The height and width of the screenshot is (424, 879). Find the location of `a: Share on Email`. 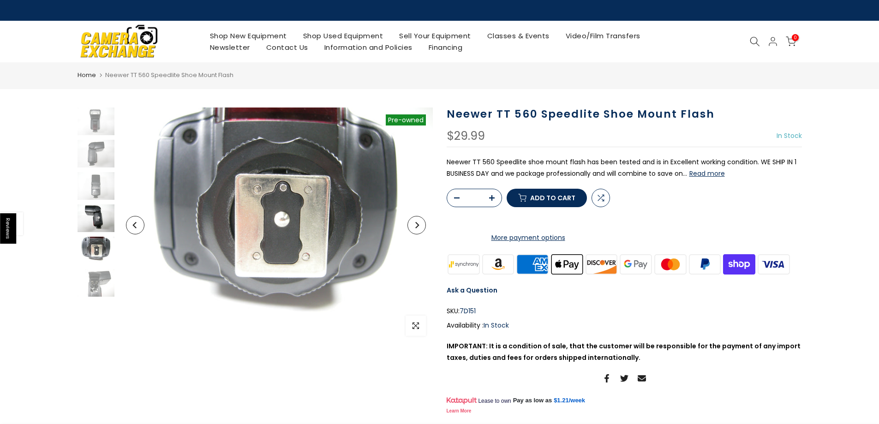

a: Share on Email is located at coordinates (642, 378).